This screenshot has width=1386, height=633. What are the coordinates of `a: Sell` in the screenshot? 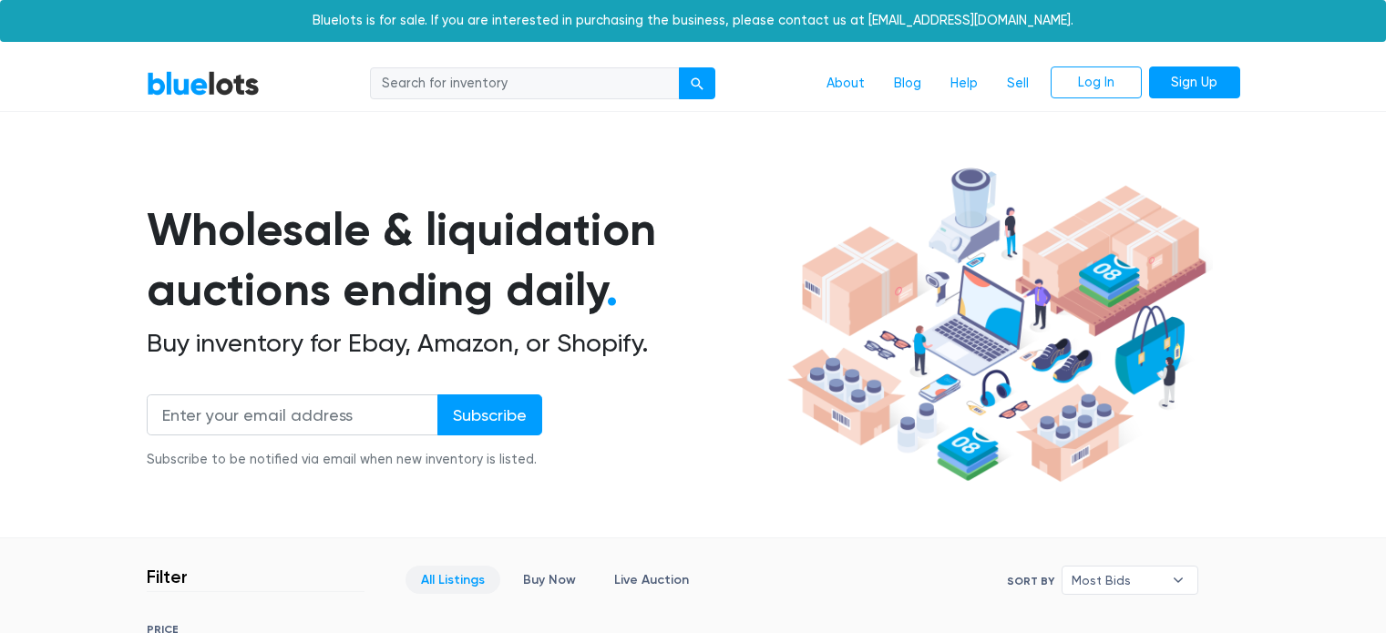 It's located at (1018, 84).